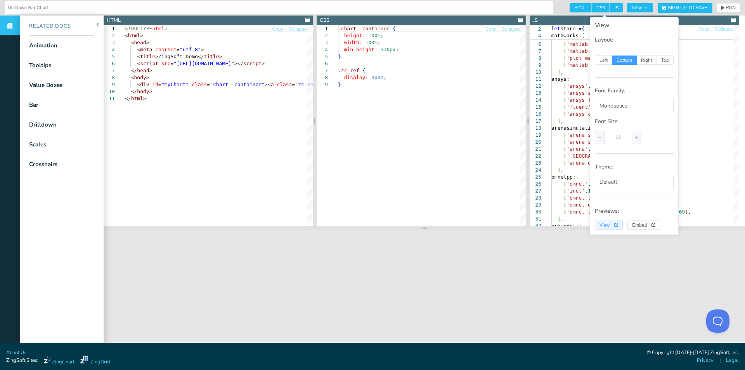  Describe the element at coordinates (356, 77) in the screenshot. I see `span: display:` at that location.